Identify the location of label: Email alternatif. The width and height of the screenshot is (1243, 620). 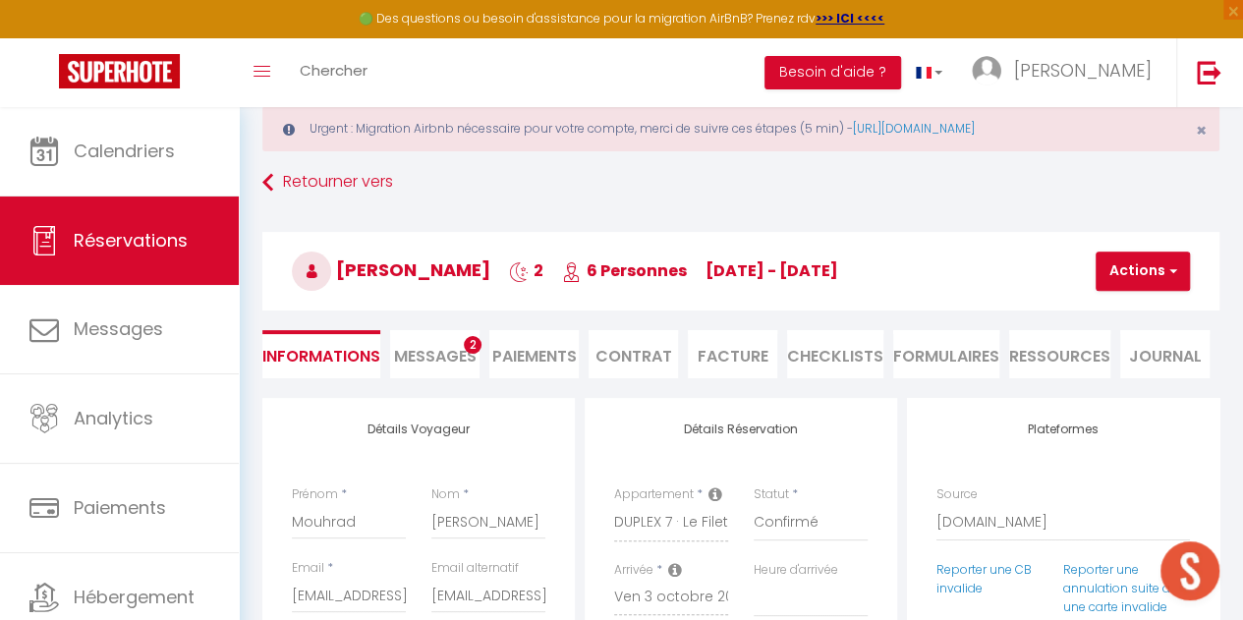
(475, 568).